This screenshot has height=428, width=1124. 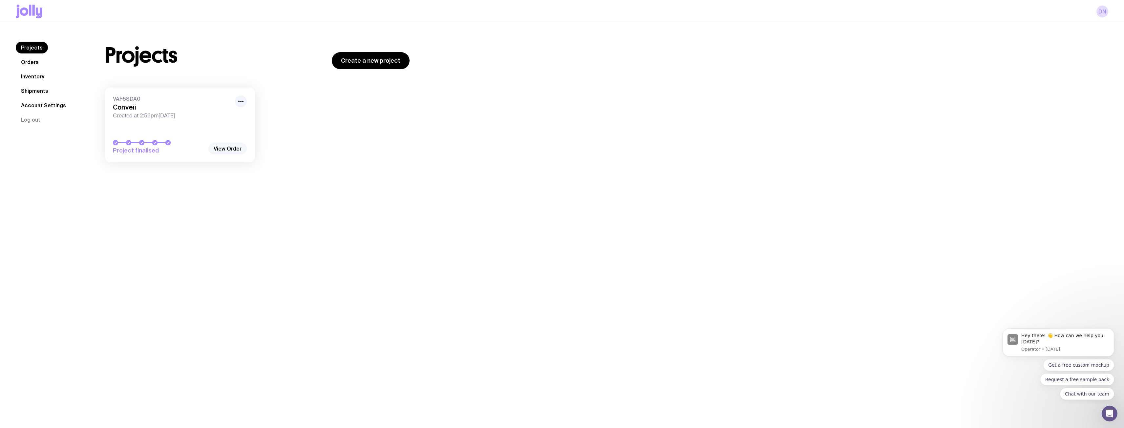 What do you see at coordinates (30, 62) in the screenshot?
I see `a: Orders` at bounding box center [30, 62].